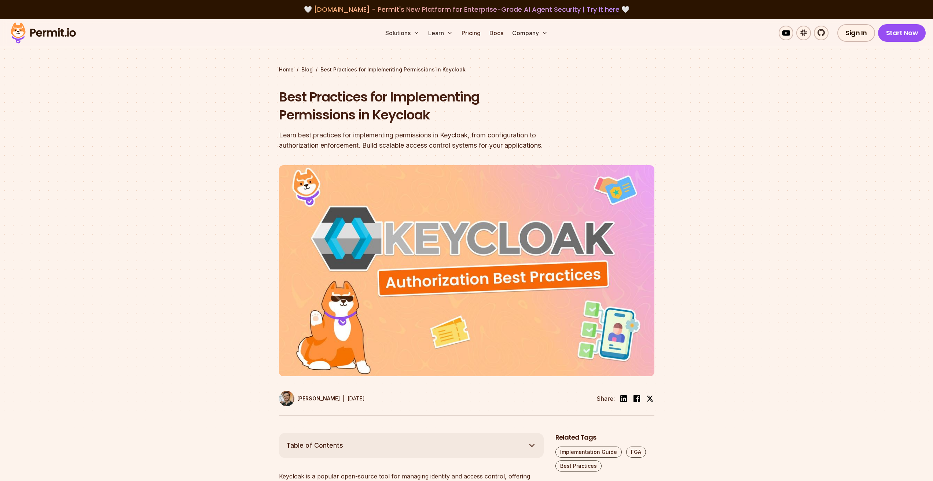  Describe the element at coordinates (530, 33) in the screenshot. I see `button: Company` at that location.